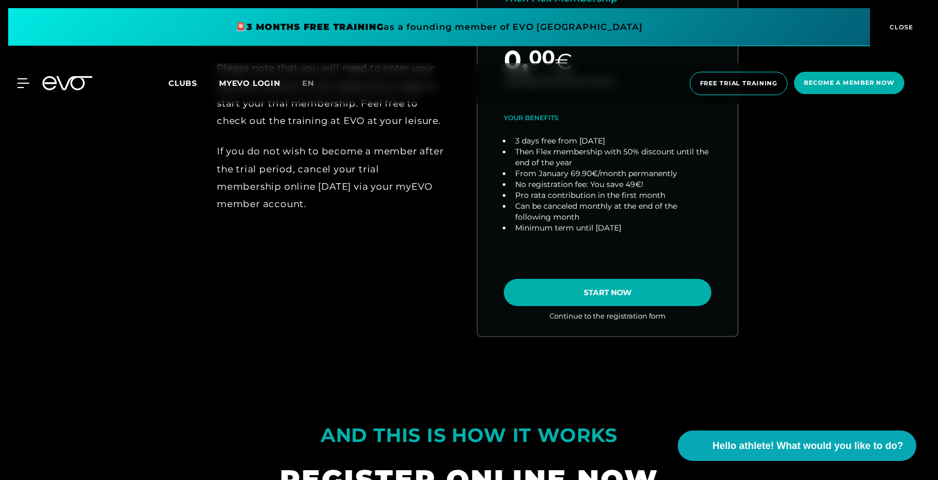 The height and width of the screenshot is (480, 938). Describe the element at coordinates (469, 435) in the screenshot. I see `font: AND THIS IS HOW IT WORKS` at that location.